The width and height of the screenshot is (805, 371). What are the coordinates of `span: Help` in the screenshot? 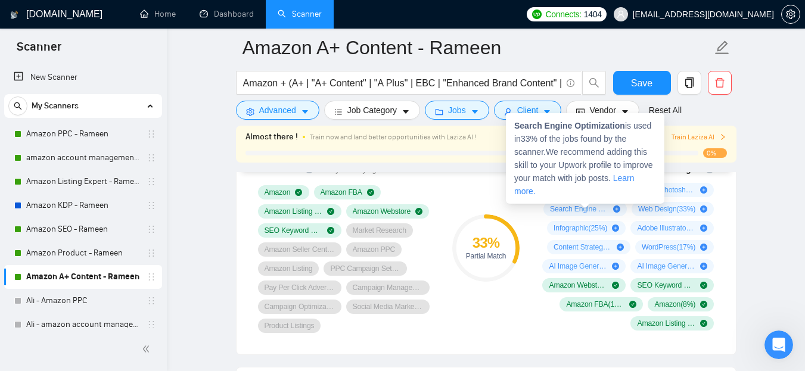 It's located at (199, 296).